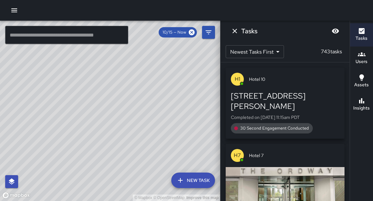  Describe the element at coordinates (361, 62) in the screenshot. I see `h6: Users` at that location.